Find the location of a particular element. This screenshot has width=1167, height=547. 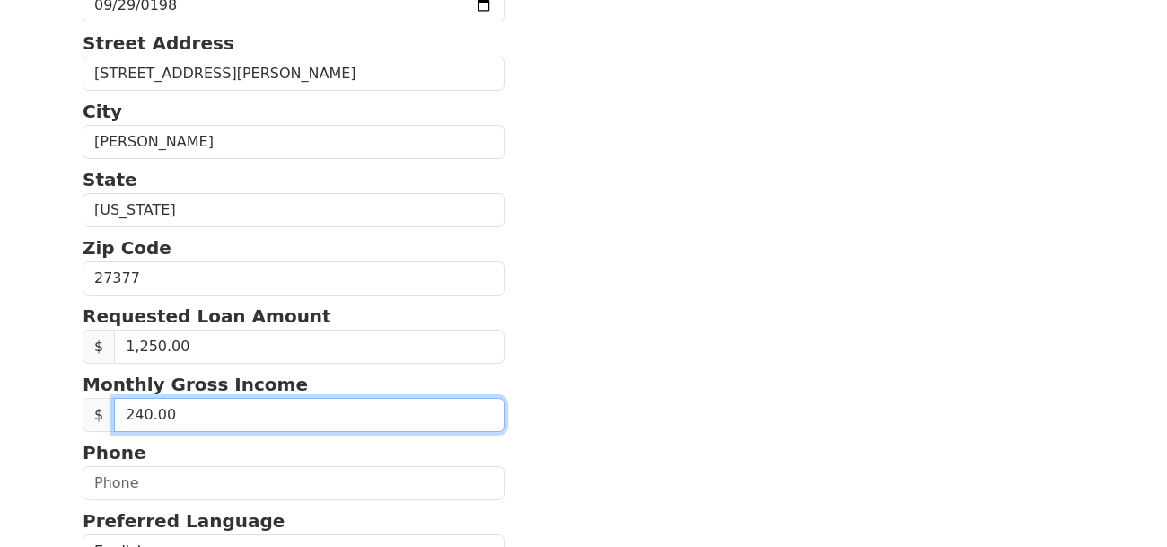

input: 0.00 is located at coordinates (309, 415).